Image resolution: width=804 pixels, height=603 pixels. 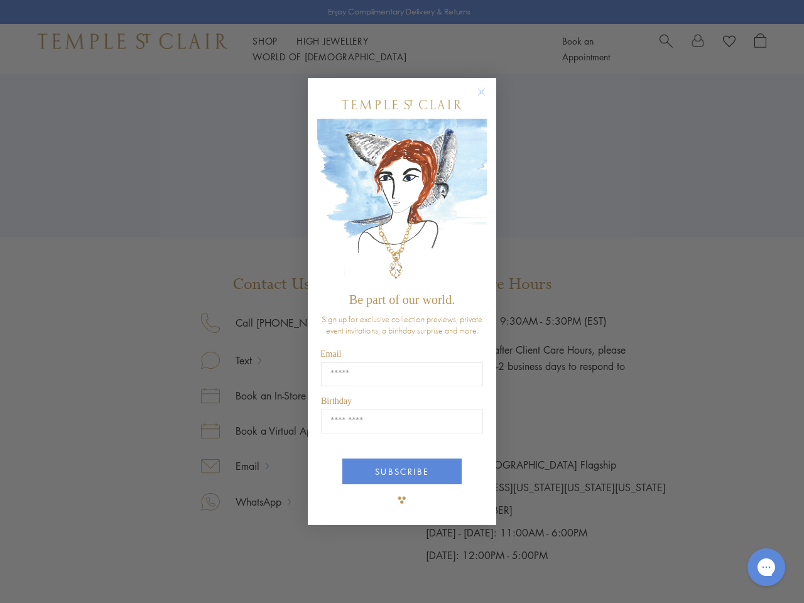 What do you see at coordinates (402, 500) in the screenshot?
I see `img: TSC` at bounding box center [402, 500].